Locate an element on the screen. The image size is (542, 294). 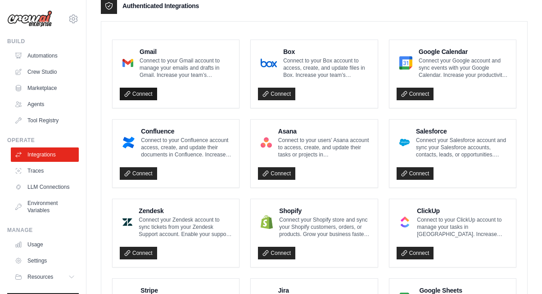
a: Crew Studio is located at coordinates (45, 72).